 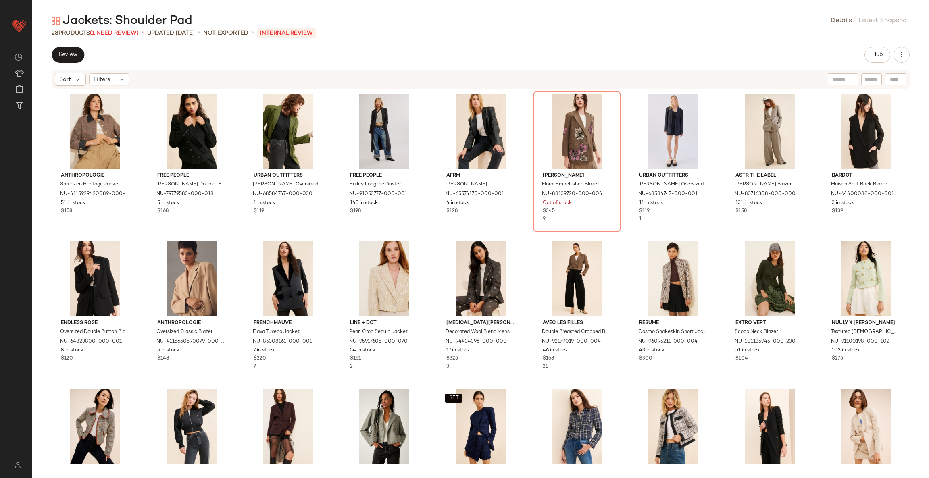 What do you see at coordinates (362, 351) in the screenshot?
I see `span: 54 in stock` at bounding box center [362, 351].